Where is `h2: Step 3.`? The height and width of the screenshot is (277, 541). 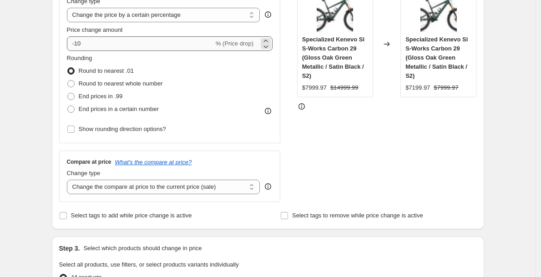
h2: Step 3. is located at coordinates (70, 249).